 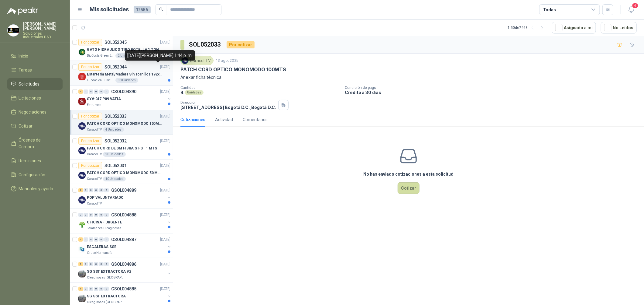 I want to click on button: 4, so click(x=632, y=10).